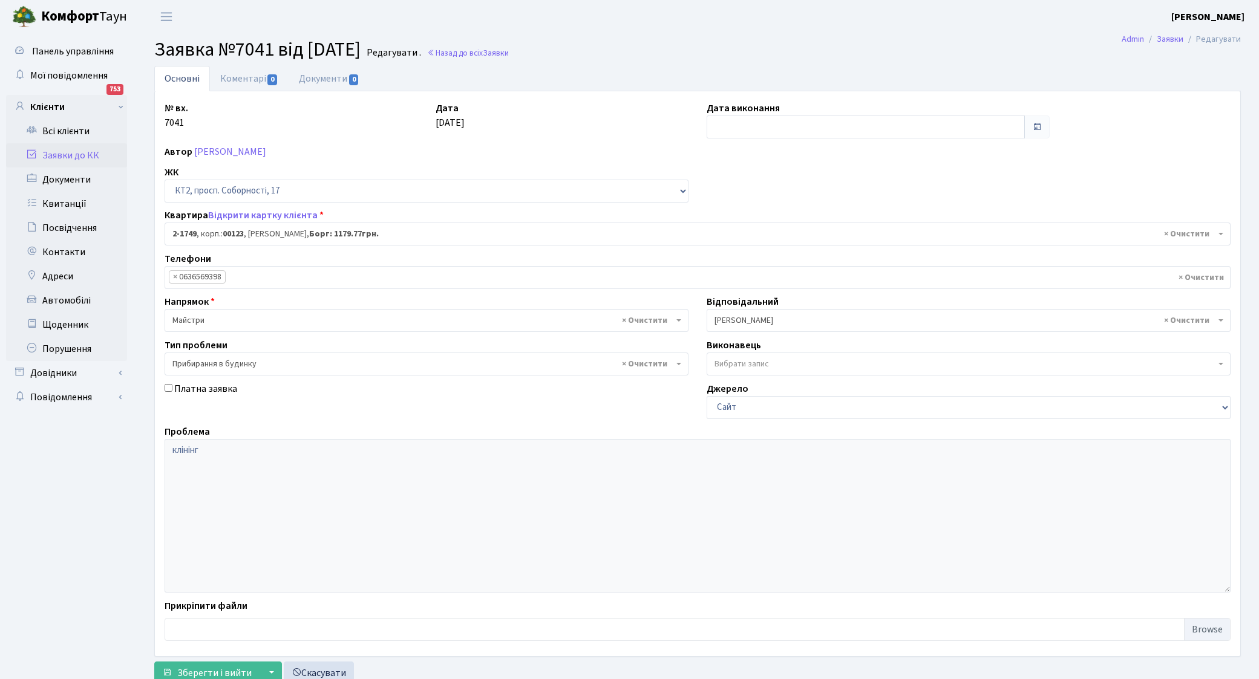 The image size is (1259, 679). Describe the element at coordinates (206, 606) in the screenshot. I see `label: Прикріпити файли` at that location.